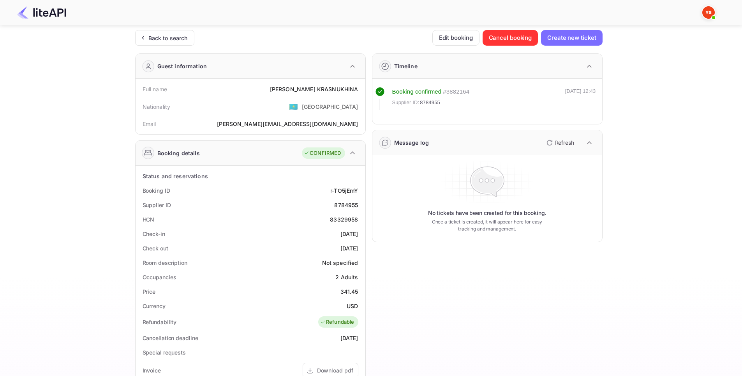 Image resolution: width=742 pixels, height=376 pixels. I want to click on div: Status and reservations, so click(175, 176).